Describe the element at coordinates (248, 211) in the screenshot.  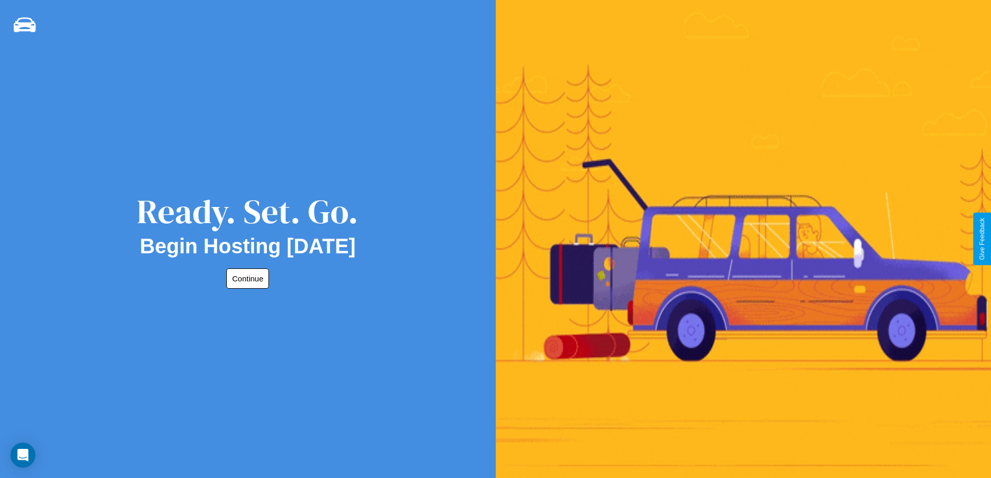
I see `div: Ready. Set. Go.` at that location.